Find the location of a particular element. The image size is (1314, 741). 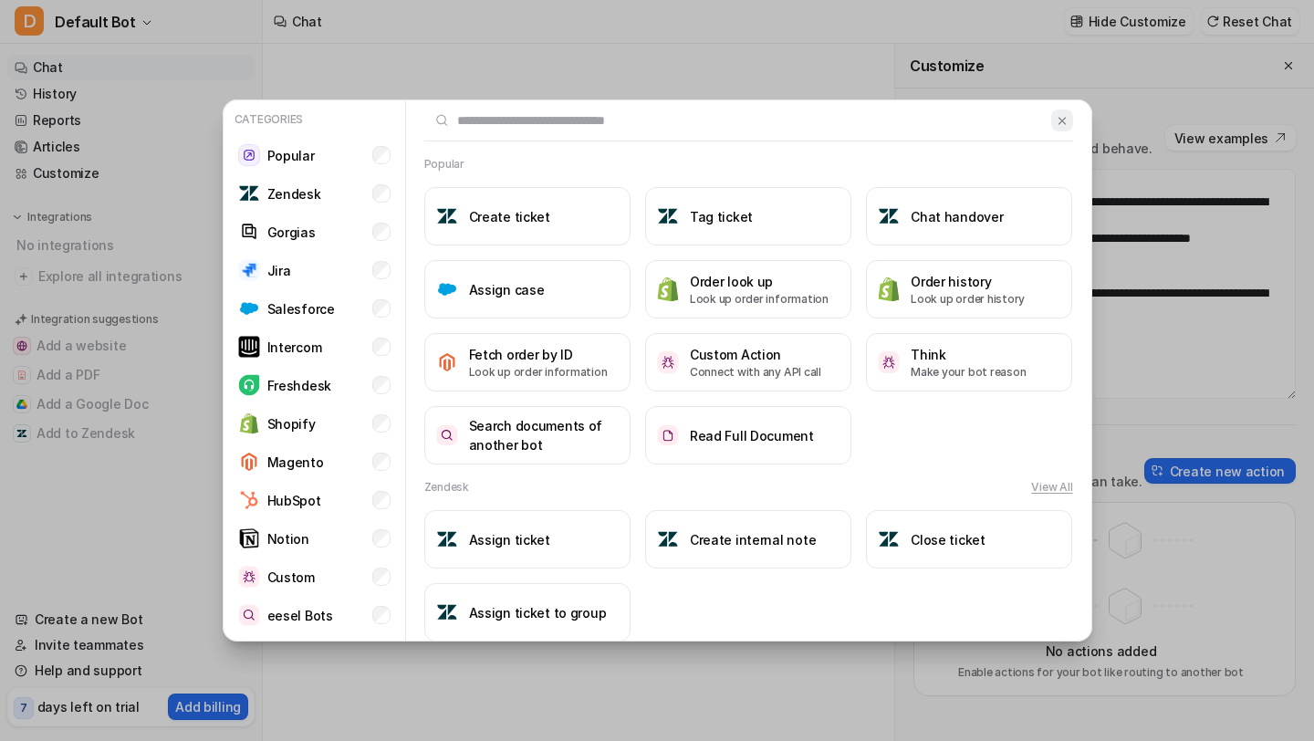

img: Assign ticket is located at coordinates (447, 539).